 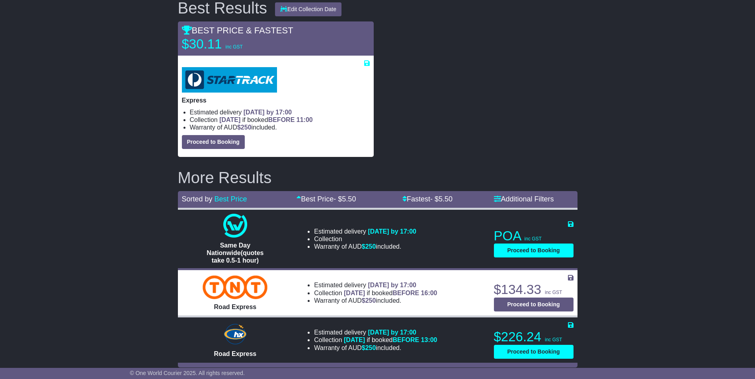 I want to click on p: POA, so click(x=533, y=236).